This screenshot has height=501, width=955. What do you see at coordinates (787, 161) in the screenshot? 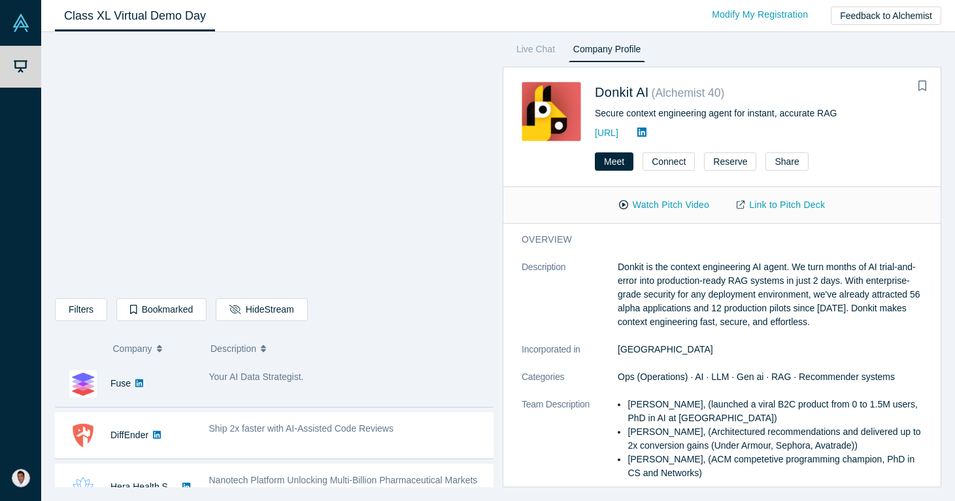
I see `button: Share` at bounding box center [787, 161].